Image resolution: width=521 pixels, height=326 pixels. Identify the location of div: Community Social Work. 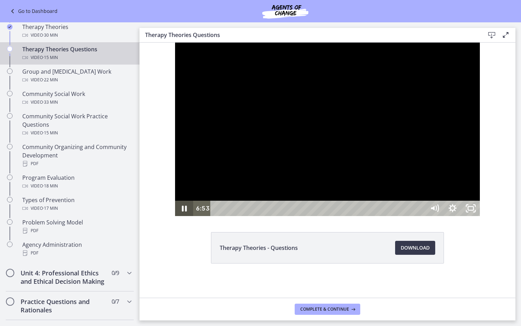
(77, 98).